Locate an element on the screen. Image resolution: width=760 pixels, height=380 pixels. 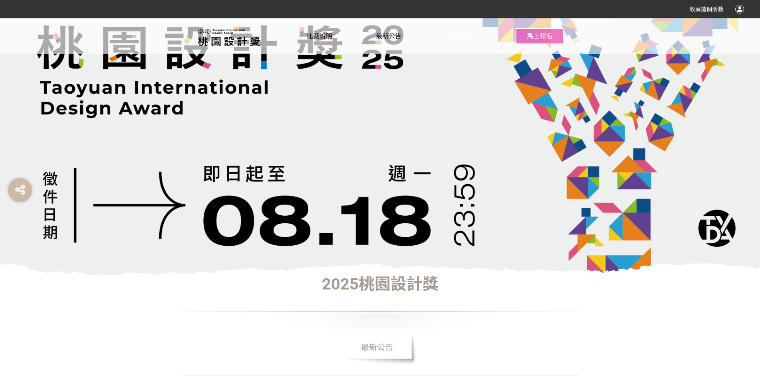
span: 比賽說明 is located at coordinates (319, 36).